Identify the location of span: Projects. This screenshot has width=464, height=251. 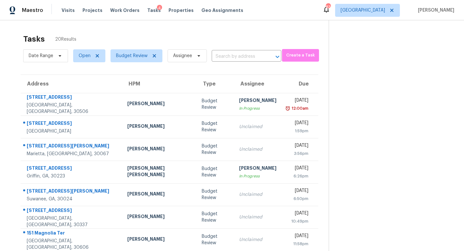
(92, 10).